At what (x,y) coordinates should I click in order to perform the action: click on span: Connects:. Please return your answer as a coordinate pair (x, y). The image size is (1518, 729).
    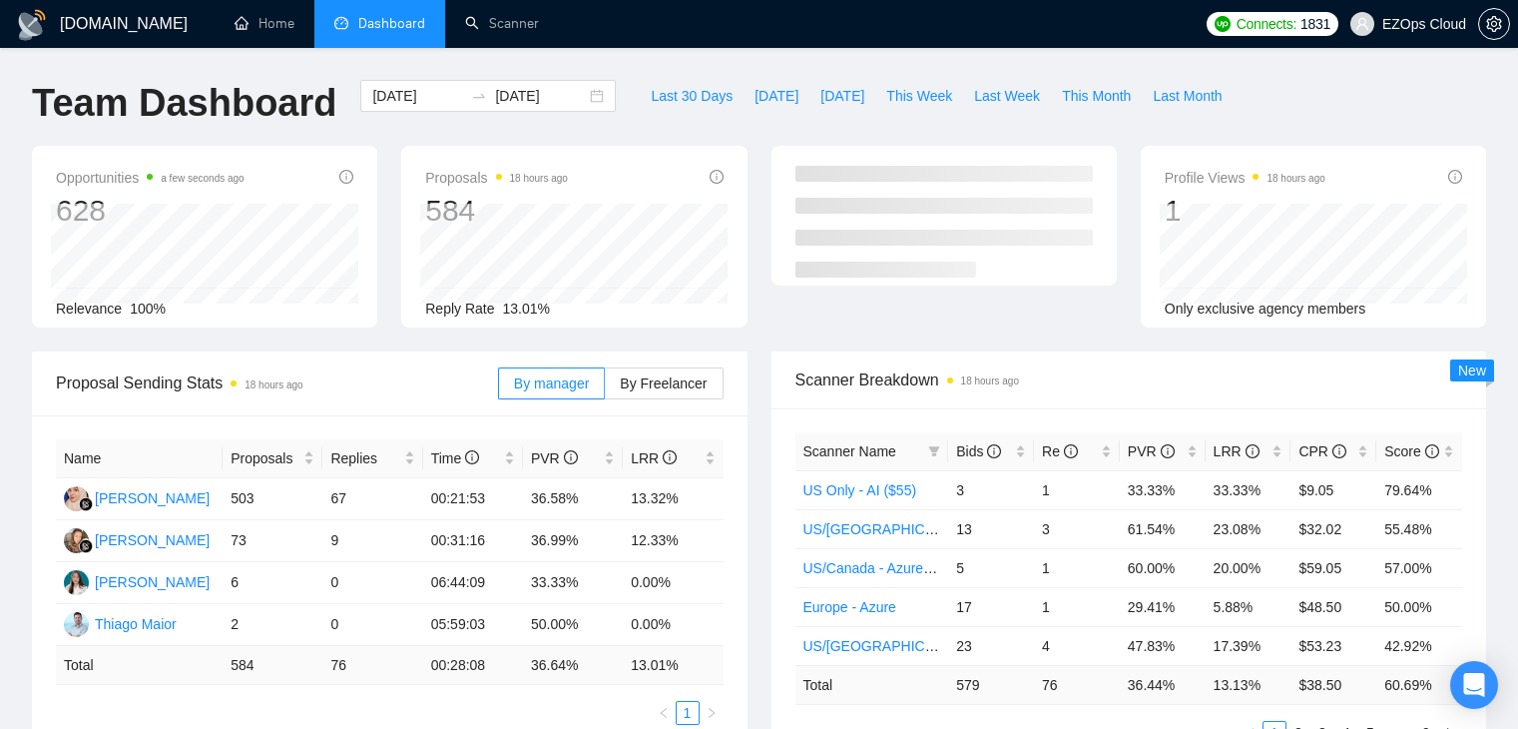
    Looking at the image, I should click on (1267, 24).